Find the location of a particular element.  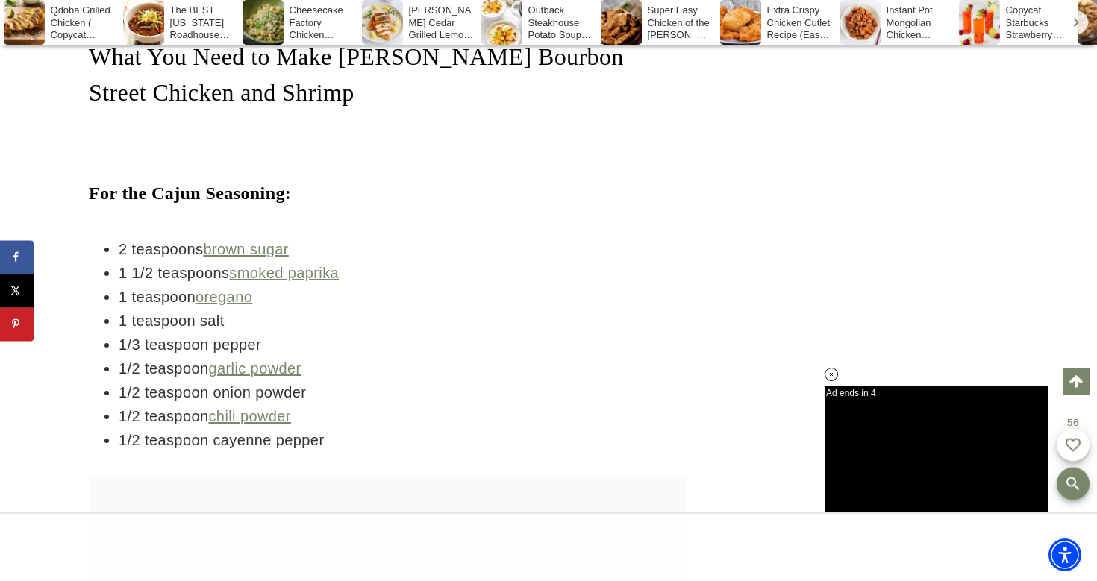

li: 1 teaspoon salt is located at coordinates (403, 321).